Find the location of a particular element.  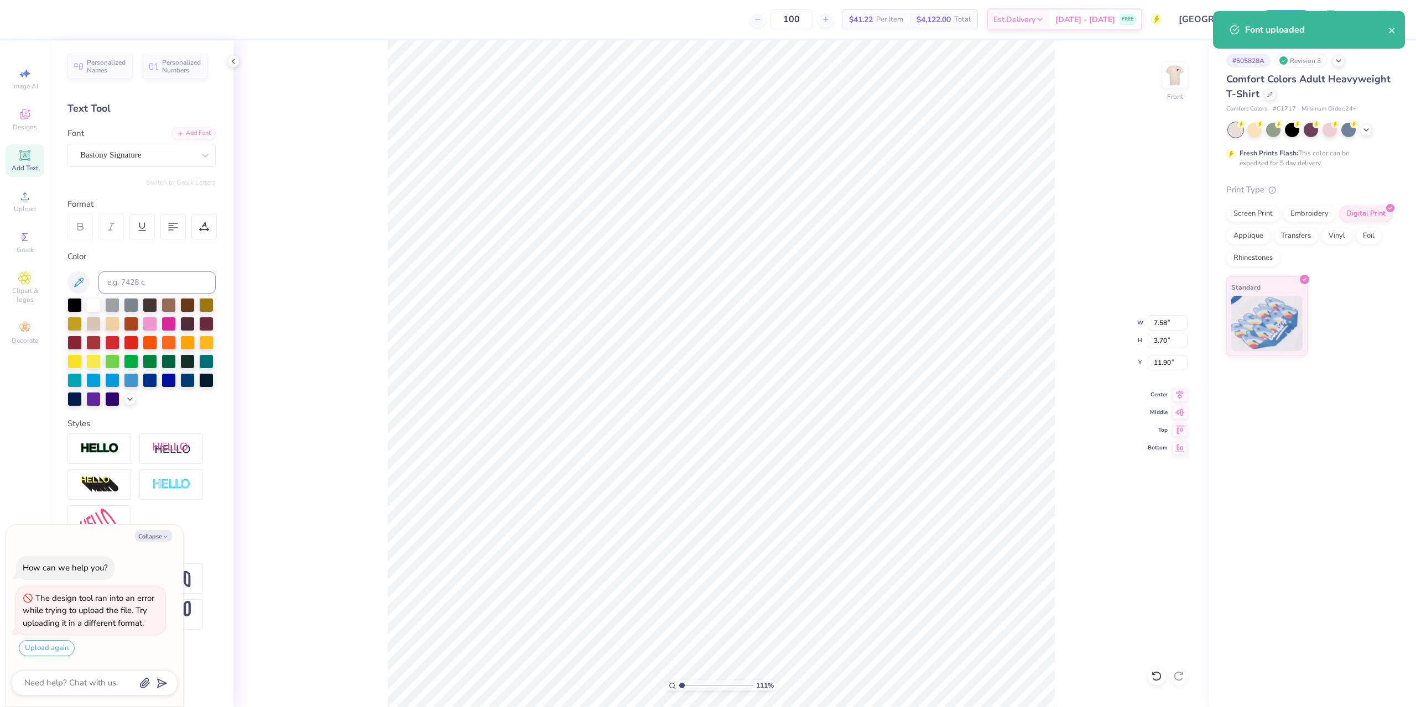

span: Middle is located at coordinates (1157, 413).